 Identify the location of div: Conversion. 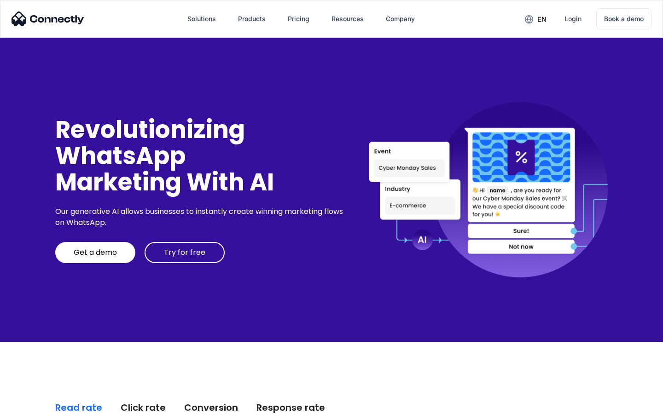
(211, 408).